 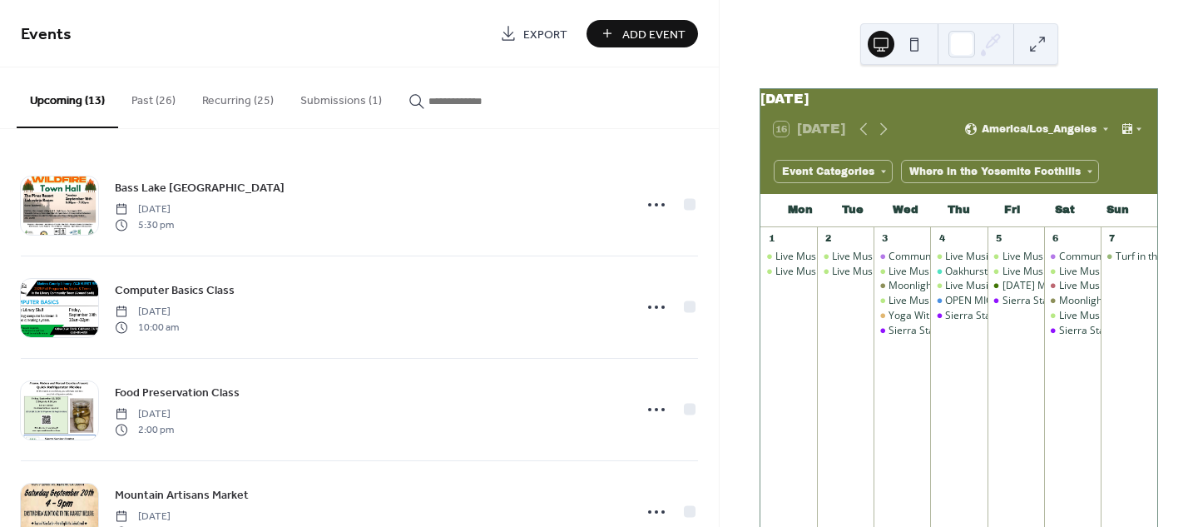 What do you see at coordinates (144, 225) in the screenshot?
I see `span: 5:30 pm` at bounding box center [144, 225].